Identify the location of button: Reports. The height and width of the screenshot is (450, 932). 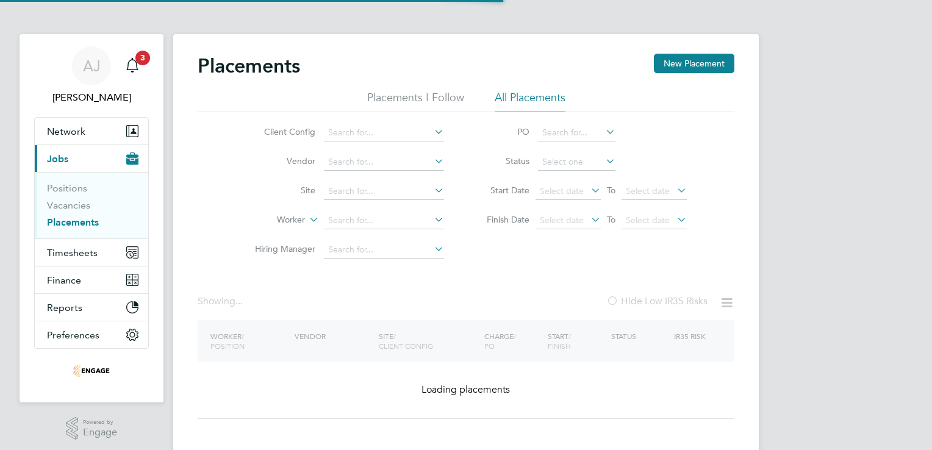
(92, 308).